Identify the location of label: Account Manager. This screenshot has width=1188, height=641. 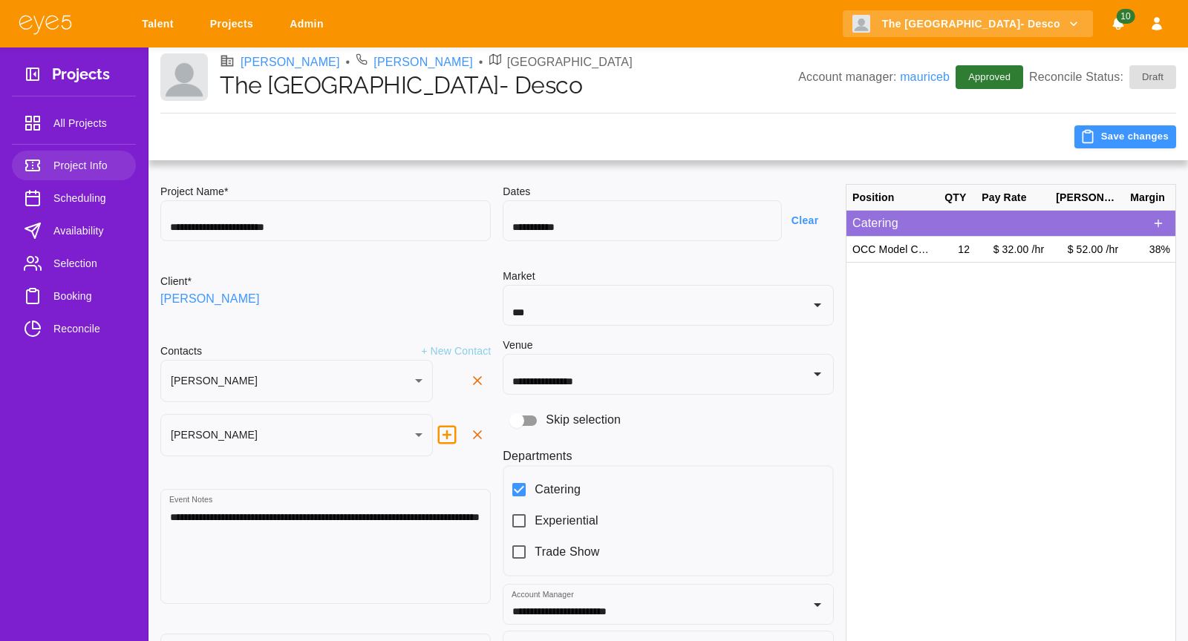
(543, 595).